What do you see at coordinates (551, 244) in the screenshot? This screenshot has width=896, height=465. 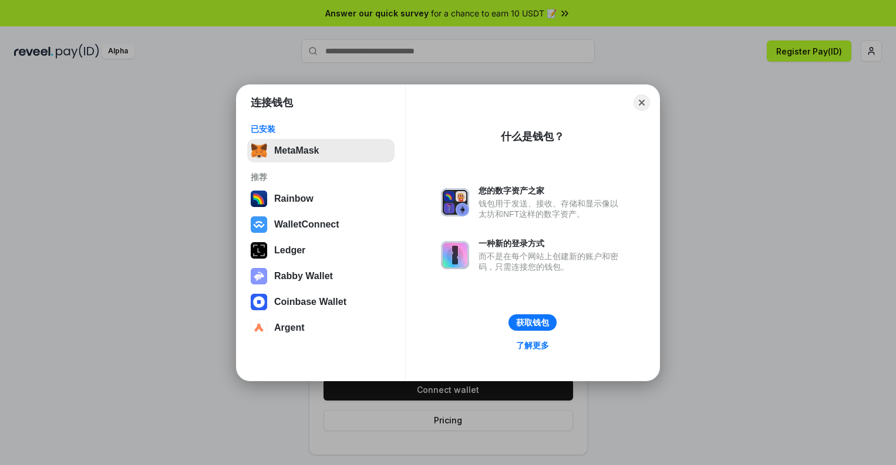 I see `div: 一种新的登录方式` at bounding box center [551, 244].